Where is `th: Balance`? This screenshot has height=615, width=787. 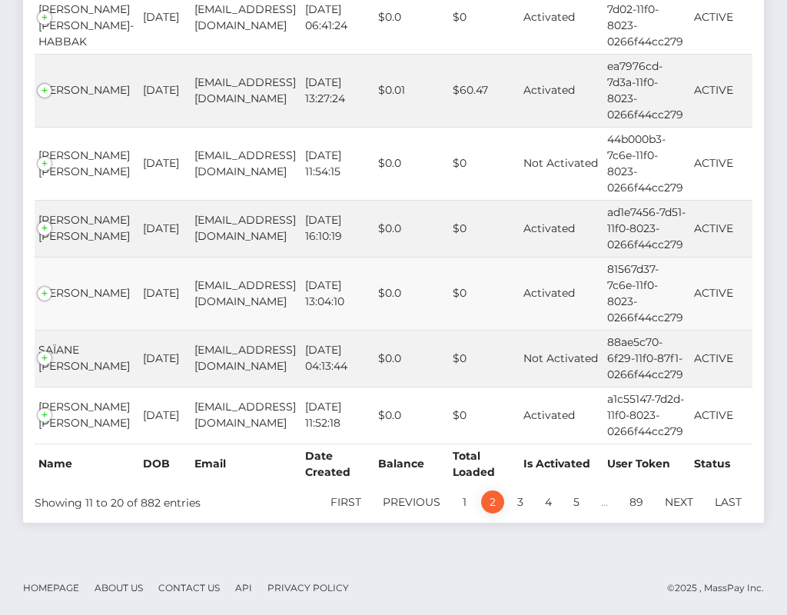 th: Balance is located at coordinates (411, 463).